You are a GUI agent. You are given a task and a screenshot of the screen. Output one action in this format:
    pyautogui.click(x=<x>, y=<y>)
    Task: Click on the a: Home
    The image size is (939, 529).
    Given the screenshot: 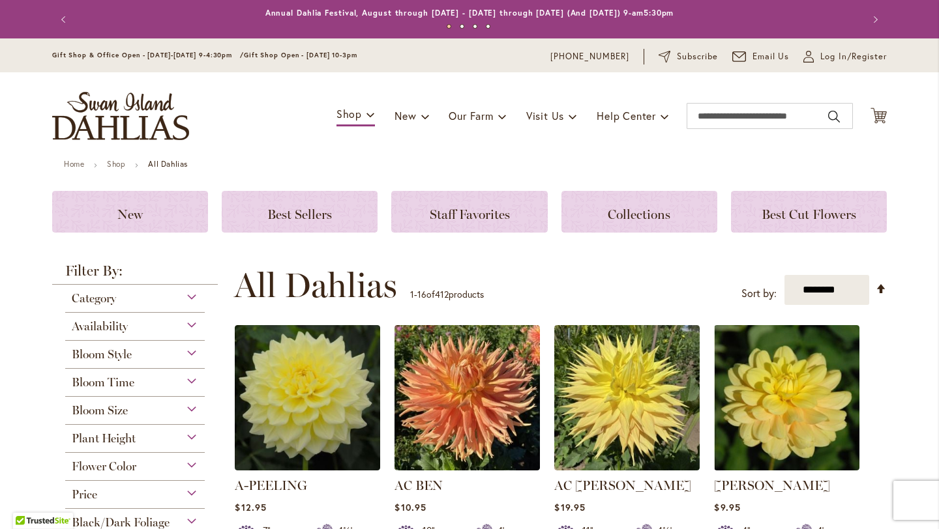 What is the action you would take?
    pyautogui.click(x=74, y=164)
    